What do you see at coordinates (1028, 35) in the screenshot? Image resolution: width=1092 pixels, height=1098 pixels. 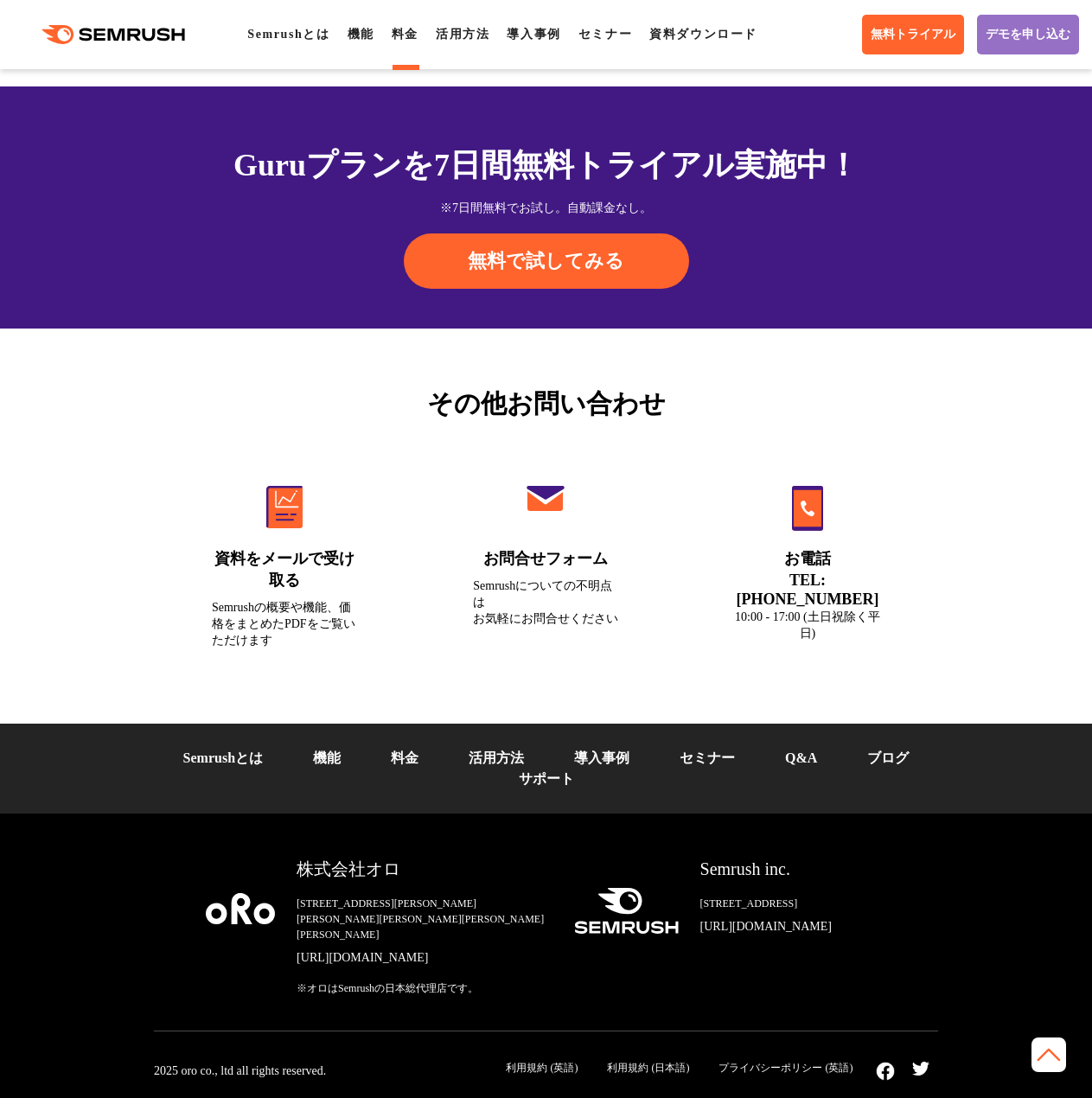 I see `a: デモを申し込む` at bounding box center [1028, 35].